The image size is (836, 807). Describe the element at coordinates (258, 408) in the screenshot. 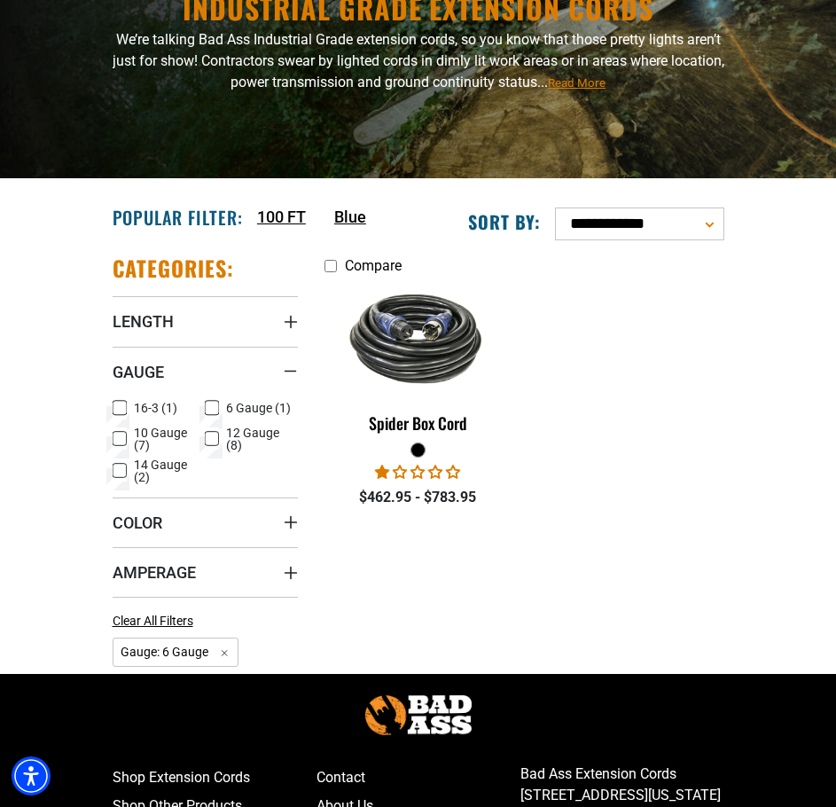

I see `span: 6 Gauge (1)` at that location.